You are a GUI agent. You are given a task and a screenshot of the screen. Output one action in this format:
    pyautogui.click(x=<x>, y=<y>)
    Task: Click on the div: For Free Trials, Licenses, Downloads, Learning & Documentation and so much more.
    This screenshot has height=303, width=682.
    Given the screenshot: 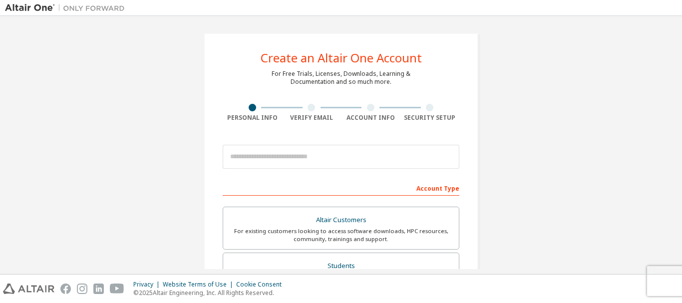 What is the action you would take?
    pyautogui.click(x=341, y=78)
    